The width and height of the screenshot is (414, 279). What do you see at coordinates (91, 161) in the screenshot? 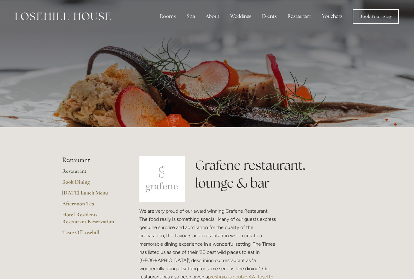
I see `li: Restaurant` at bounding box center [91, 161].